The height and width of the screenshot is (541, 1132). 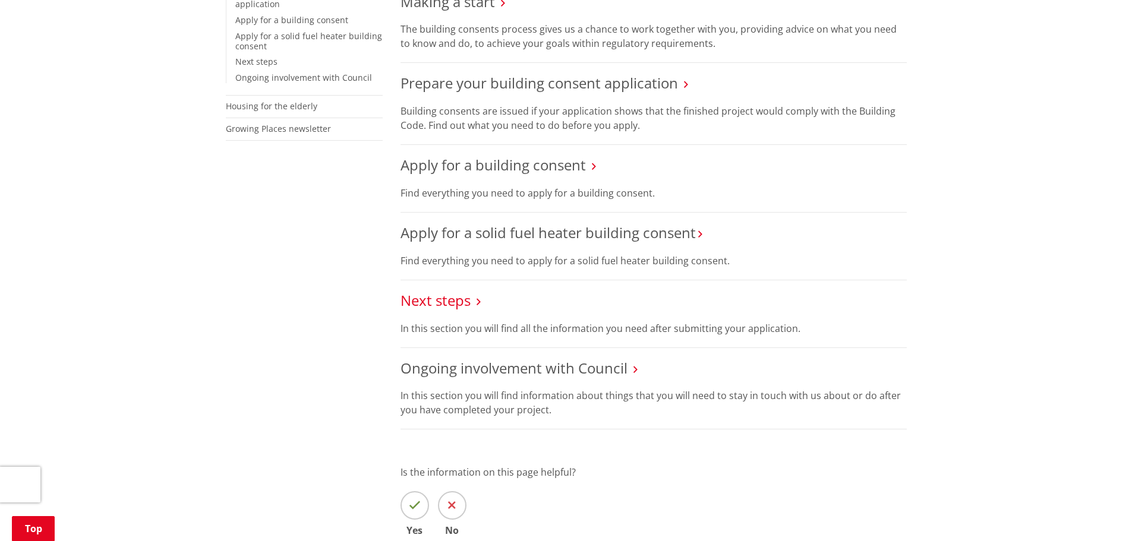 I want to click on p: The building consents process gives us a chance to work together with you, providing advice on wh..., so click(x=654, y=36).